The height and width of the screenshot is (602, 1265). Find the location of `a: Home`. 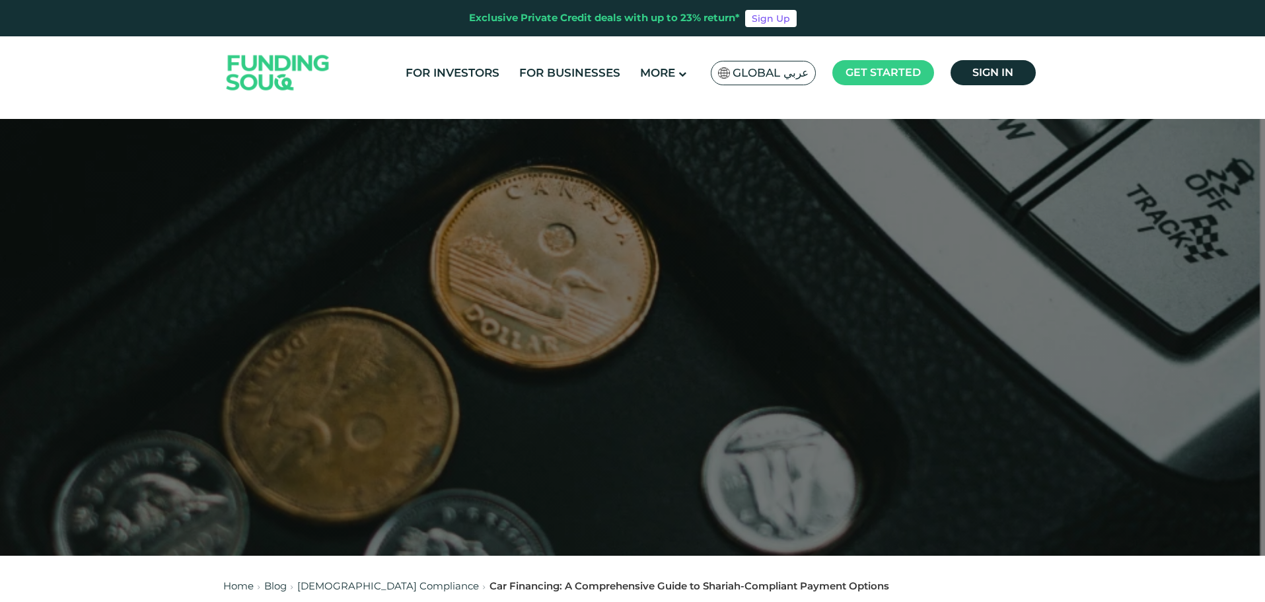

a: Home is located at coordinates (238, 585).